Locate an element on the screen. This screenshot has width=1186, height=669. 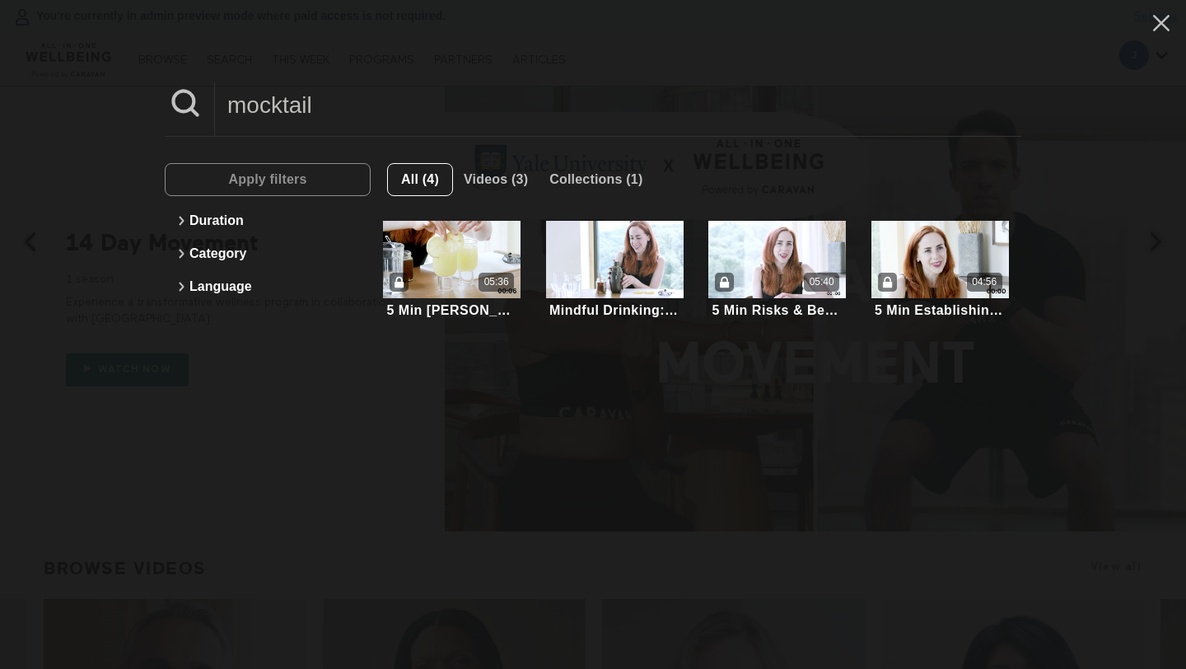
button: Language is located at coordinates (268, 287).